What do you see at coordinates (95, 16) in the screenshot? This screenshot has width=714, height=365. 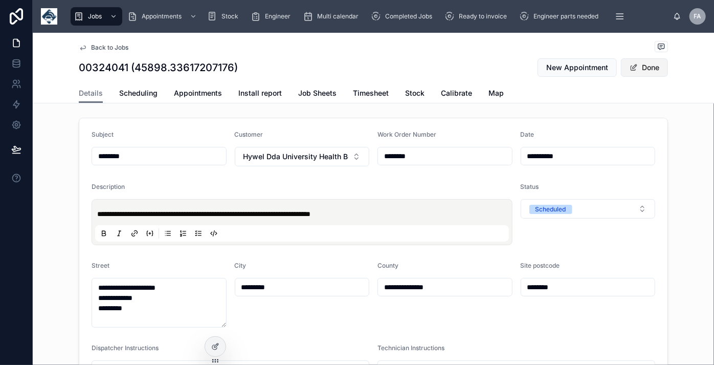 I see `span: Jobs` at bounding box center [95, 16].